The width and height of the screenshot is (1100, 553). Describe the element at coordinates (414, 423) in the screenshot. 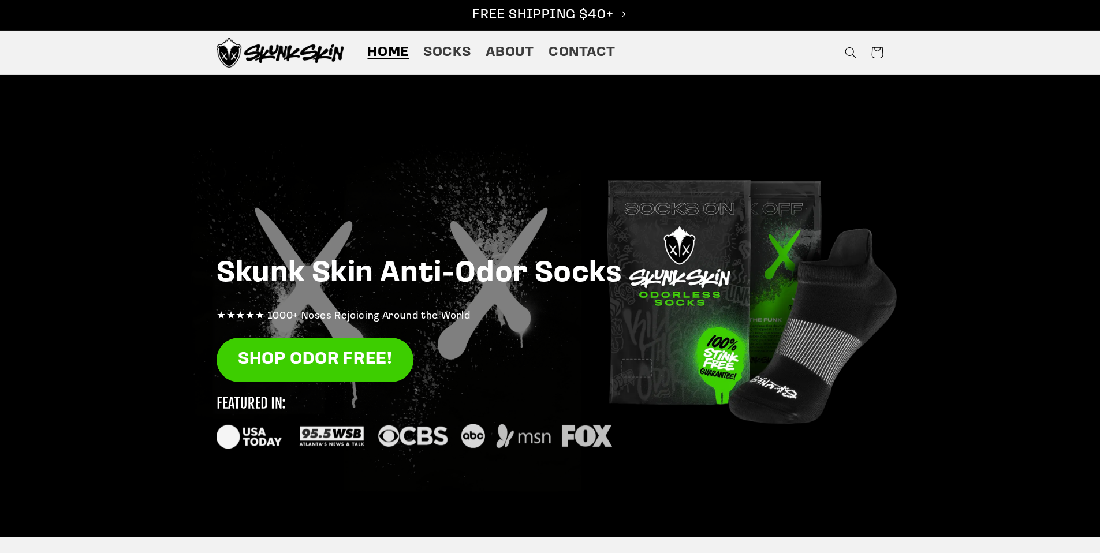

I see `img: new_featured_logos_1_small.svg` at that location.